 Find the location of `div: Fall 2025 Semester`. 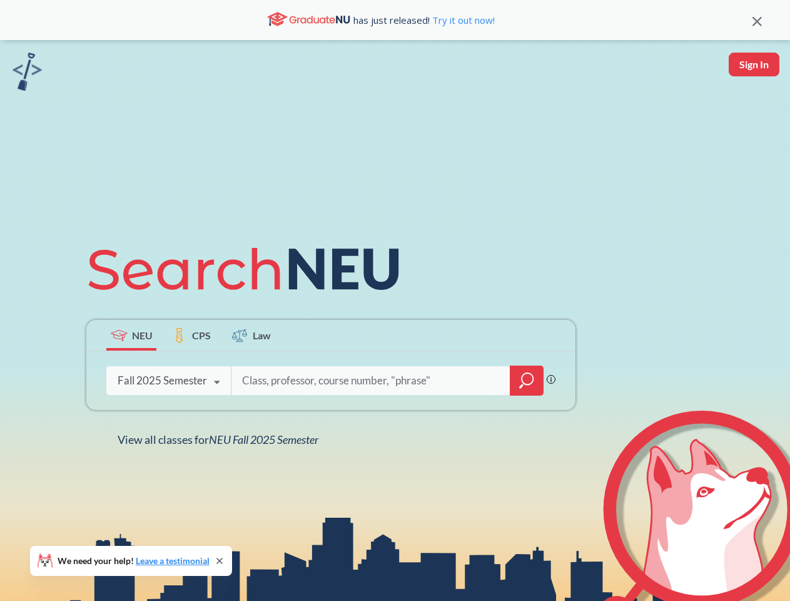

div: Fall 2025 Semester is located at coordinates (162, 380).